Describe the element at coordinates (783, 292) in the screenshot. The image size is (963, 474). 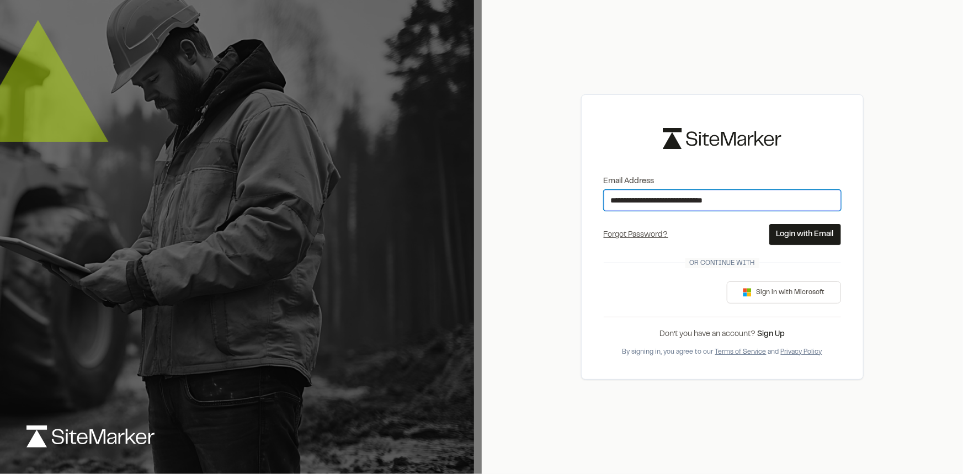
I see `button: Sign in with Microsoft` at that location.